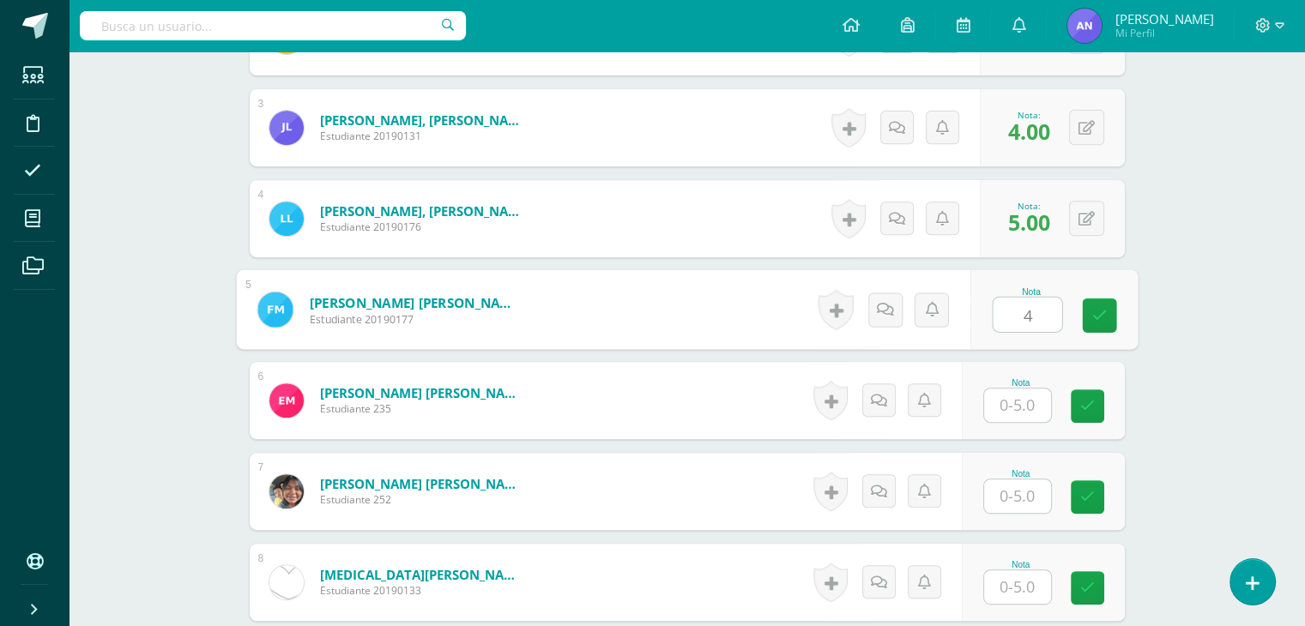 This screenshot has height=626, width=1305. Describe the element at coordinates (287, 492) in the screenshot. I see `img: 2a85c5d475000b7a8fcd82d0190ae6e9.png` at that location.